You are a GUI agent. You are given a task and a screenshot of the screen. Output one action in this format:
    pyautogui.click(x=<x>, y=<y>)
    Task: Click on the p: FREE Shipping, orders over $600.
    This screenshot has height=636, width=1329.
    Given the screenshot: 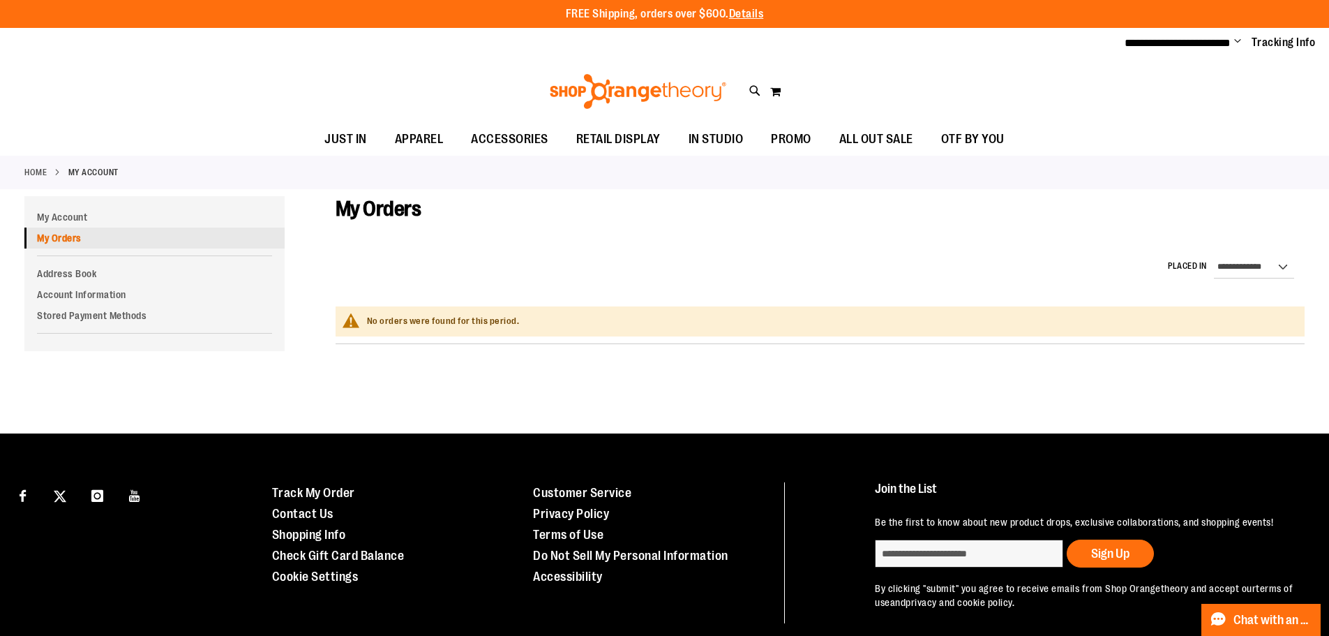 What is the action you would take?
    pyautogui.click(x=665, y=14)
    